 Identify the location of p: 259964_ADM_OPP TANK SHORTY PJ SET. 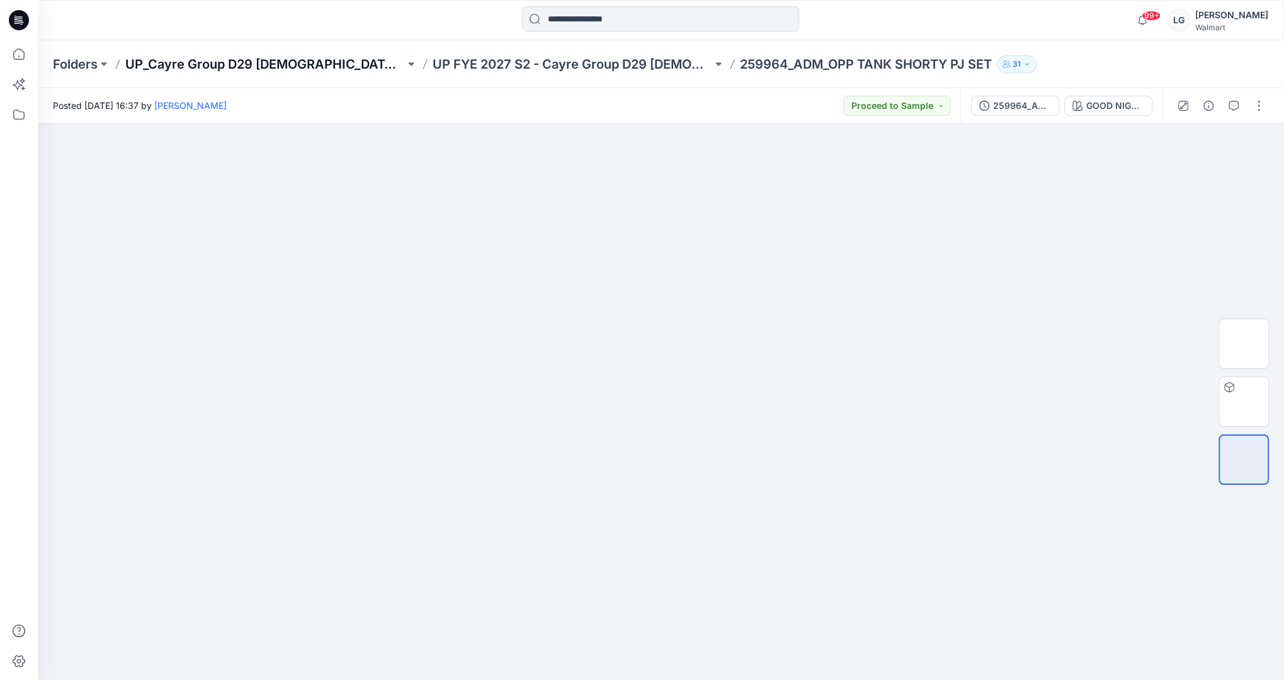
(866, 64).